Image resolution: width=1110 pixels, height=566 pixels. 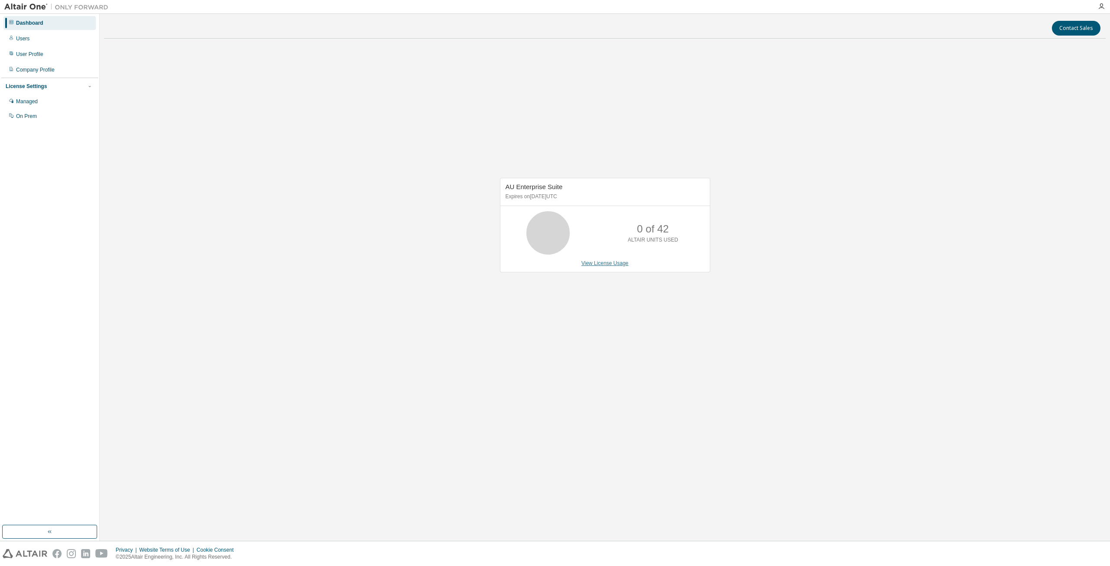 I want to click on a: View License Usage, so click(x=605, y=263).